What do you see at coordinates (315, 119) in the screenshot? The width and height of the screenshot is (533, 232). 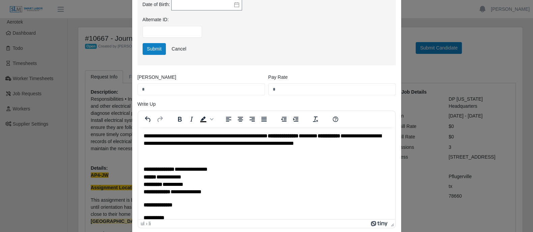 I see `button: Clear formatting` at bounding box center [315, 119].